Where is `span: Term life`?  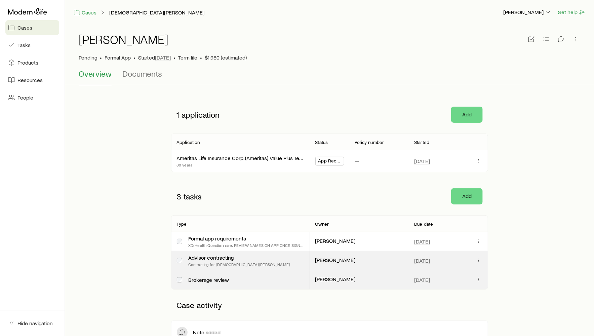
span: Term life is located at coordinates (188, 58).